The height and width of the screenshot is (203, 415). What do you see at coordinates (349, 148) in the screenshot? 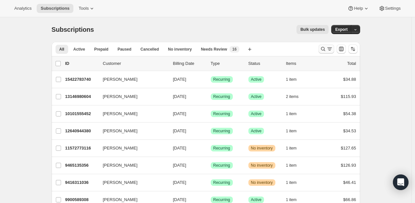
I see `span: $127.65` at bounding box center [349, 148].